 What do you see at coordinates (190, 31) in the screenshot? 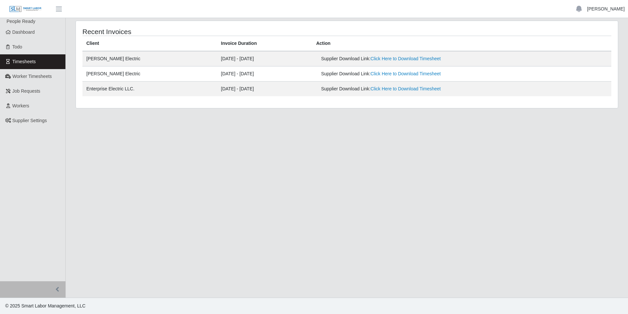
I see `h4: Recent Invoices` at bounding box center [190, 31].